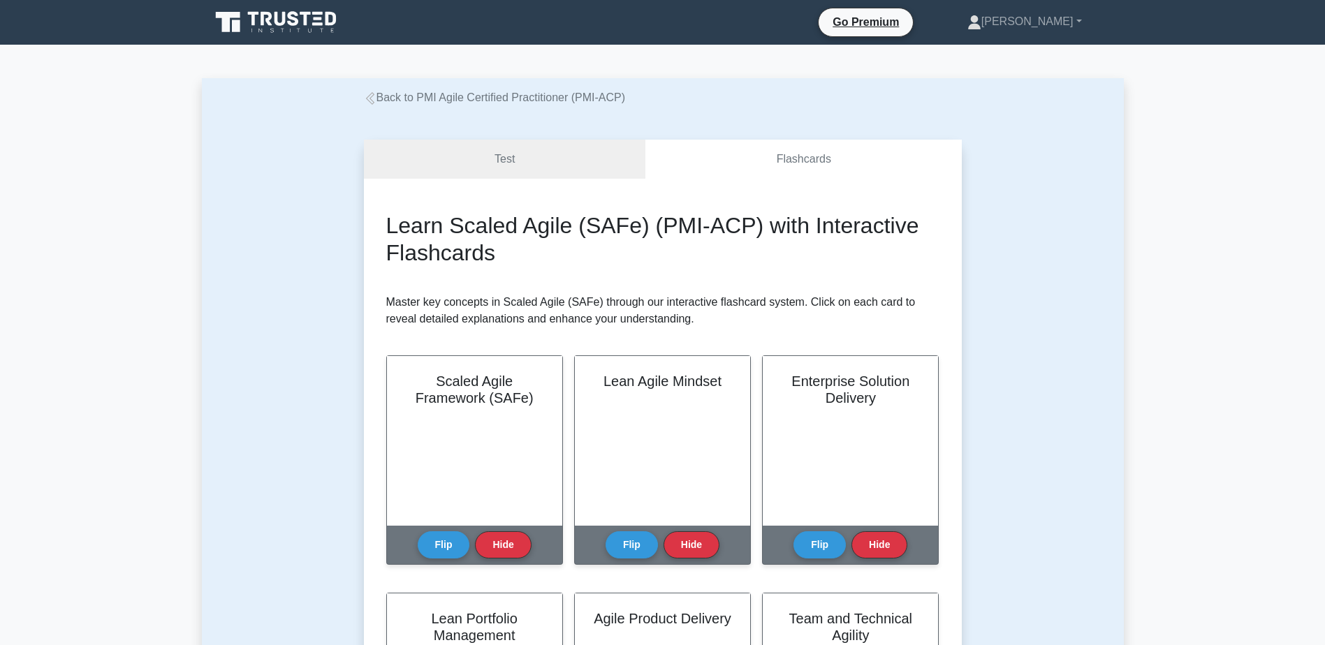 Image resolution: width=1325 pixels, height=645 pixels. I want to click on h2: Enterprise Solution Delivery, so click(850, 390).